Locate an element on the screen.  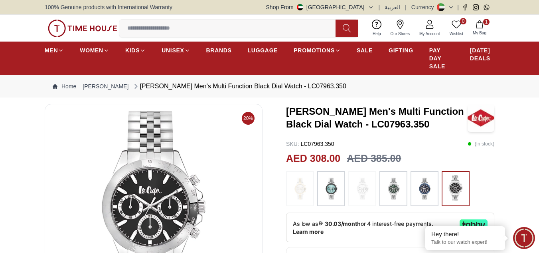
span: 100% Genuine products with International Warranty is located at coordinates (109, 7).